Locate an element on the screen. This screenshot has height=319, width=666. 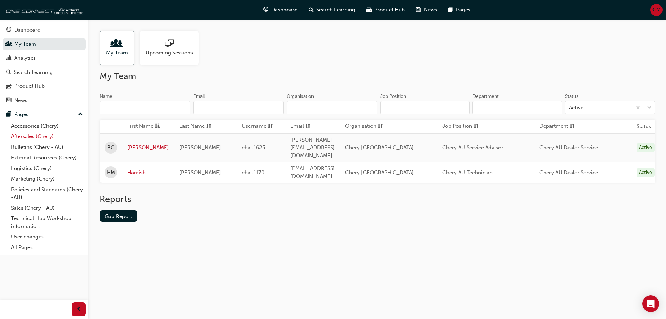
span: Product Hub is located at coordinates (389, 10).